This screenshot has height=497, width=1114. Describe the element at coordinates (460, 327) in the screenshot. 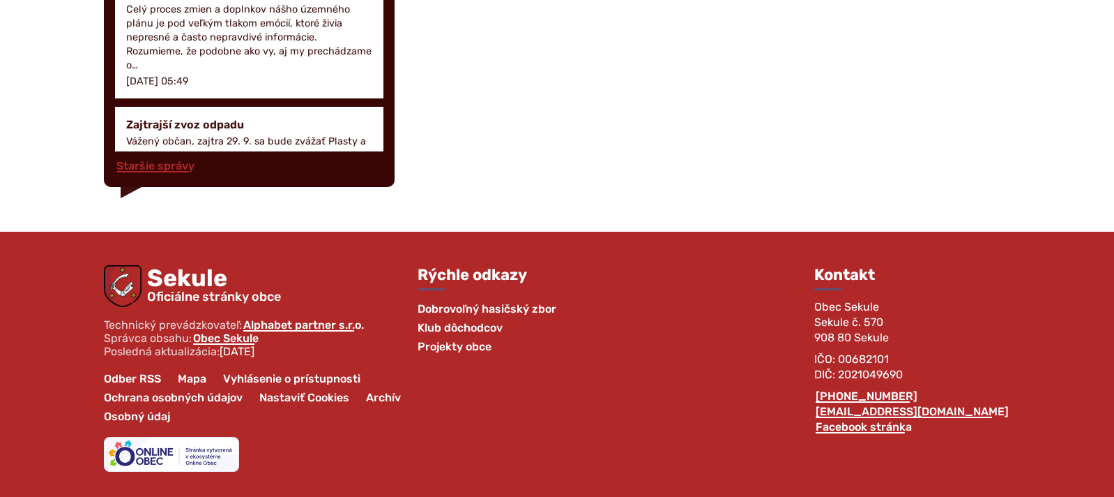

I see `span: Klub dôchodcov` at that location.